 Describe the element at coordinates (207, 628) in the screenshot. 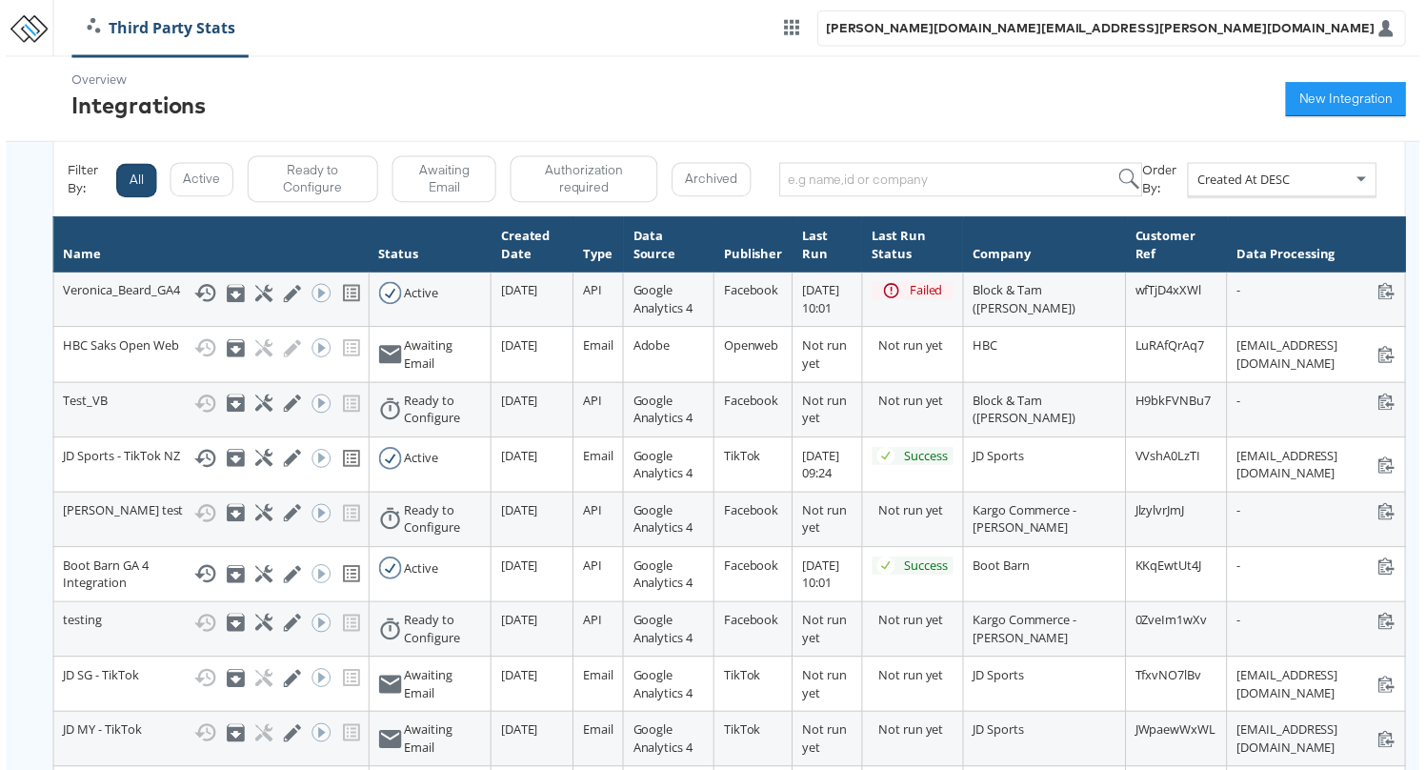

I see `div: testing` at that location.